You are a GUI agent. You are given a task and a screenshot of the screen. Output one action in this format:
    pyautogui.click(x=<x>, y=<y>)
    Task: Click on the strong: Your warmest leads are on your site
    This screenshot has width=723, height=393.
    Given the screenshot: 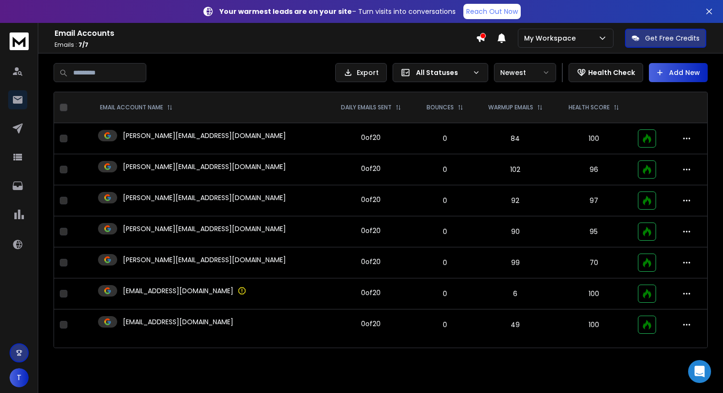 What is the action you would take?
    pyautogui.click(x=285, y=11)
    